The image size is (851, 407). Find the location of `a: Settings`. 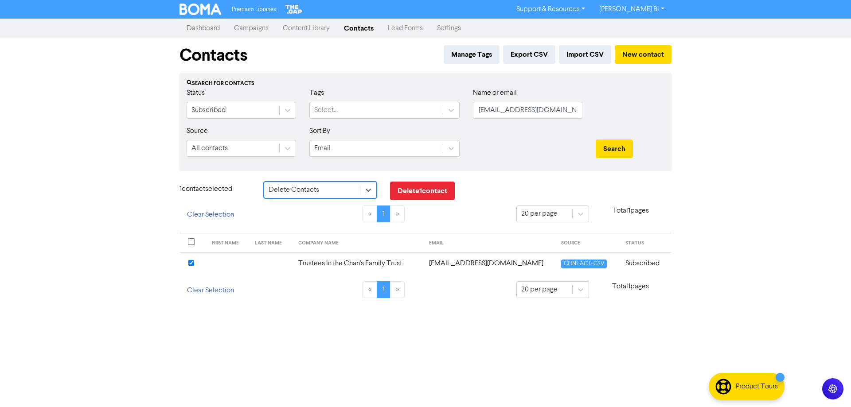

a: Settings is located at coordinates (449, 28).